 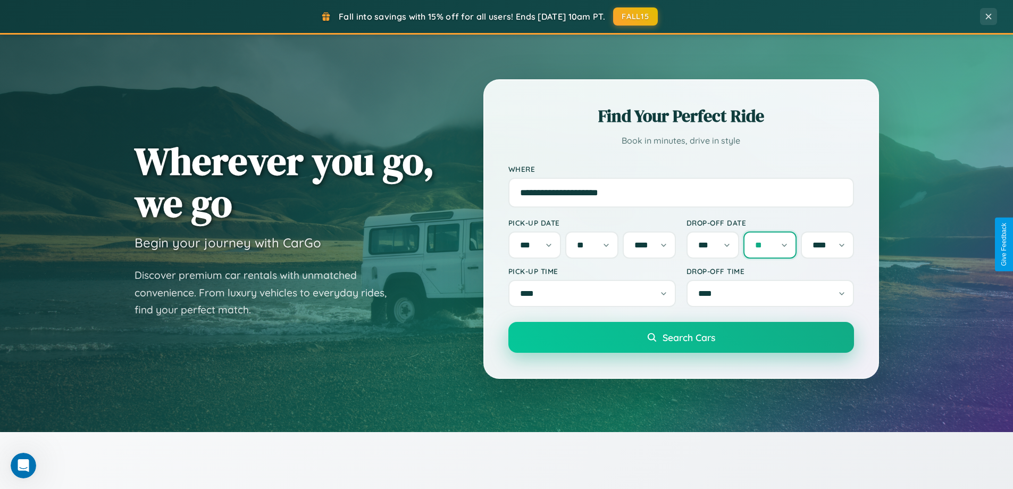 What do you see at coordinates (592, 222) in the screenshot?
I see `label: Pick-up Date` at bounding box center [592, 222].